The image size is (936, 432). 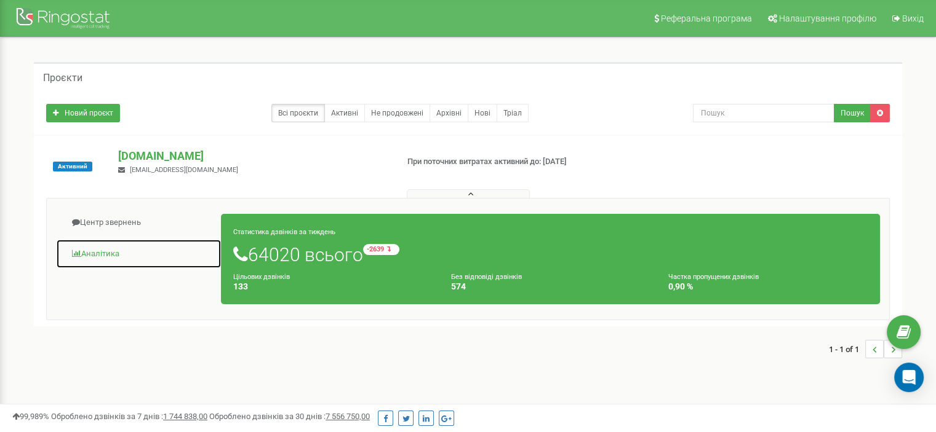 What do you see at coordinates (852, 113) in the screenshot?
I see `button: Пошук` at bounding box center [852, 113].